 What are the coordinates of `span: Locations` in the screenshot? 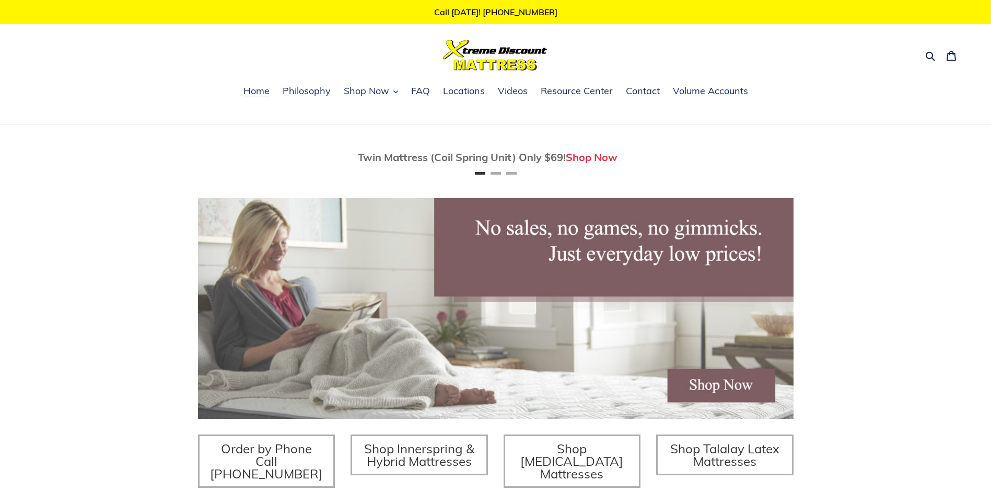 It's located at (464, 91).